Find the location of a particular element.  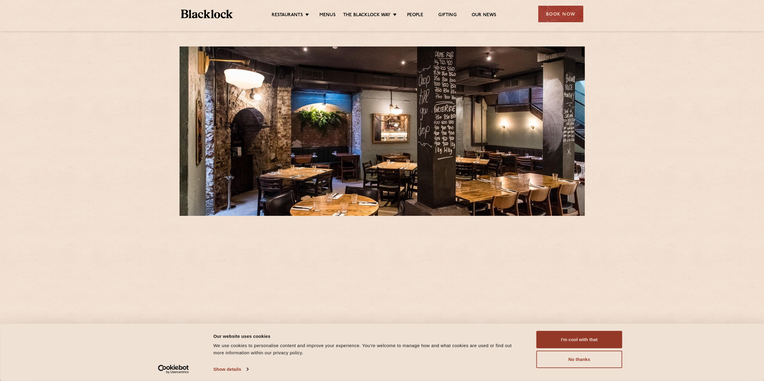

img: BL_Textured_Logo-footer-cropped.svg is located at coordinates (207, 14).